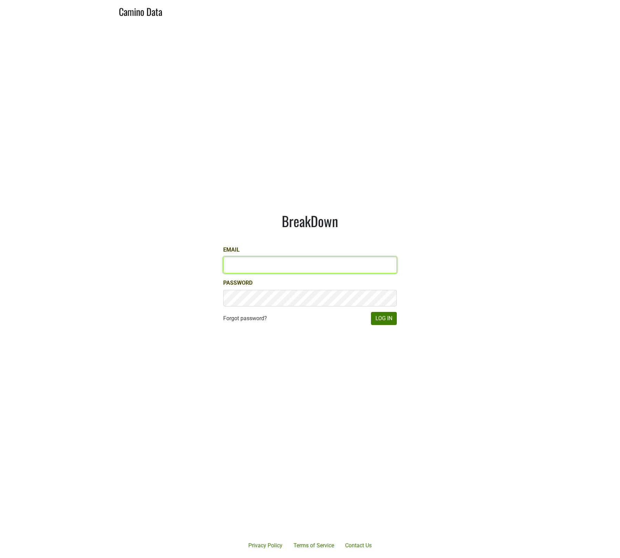  What do you see at coordinates (310, 221) in the screenshot?
I see `h1: BreakDown` at bounding box center [310, 221].